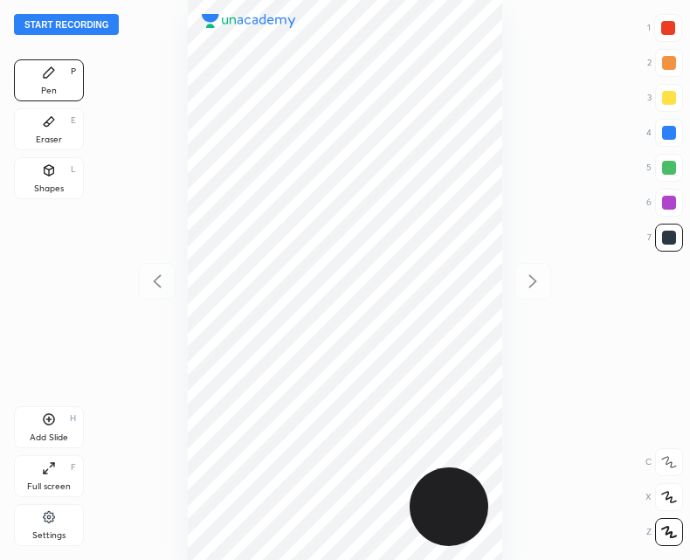 The width and height of the screenshot is (690, 560). Describe the element at coordinates (73, 468) in the screenshot. I see `div: F` at that location.